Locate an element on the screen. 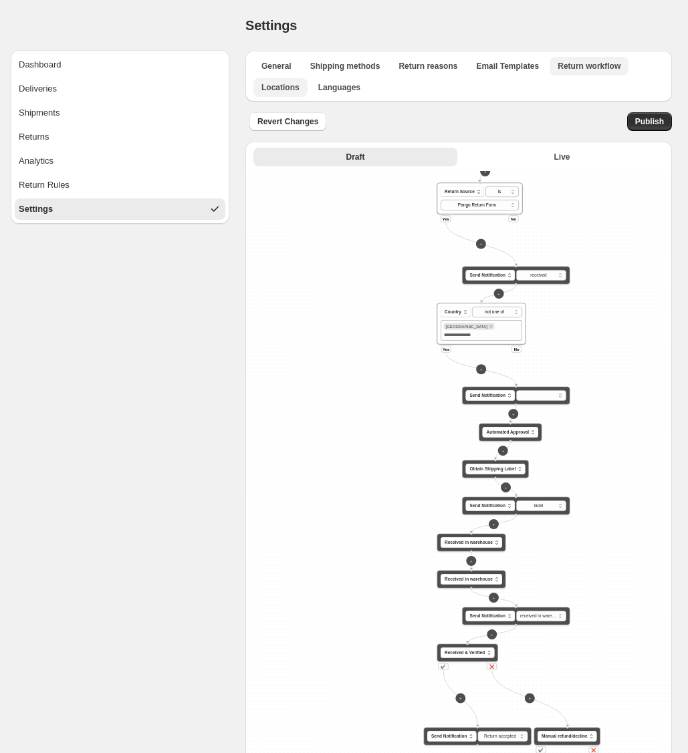  button: Remove United States of America is located at coordinates (491, 326).